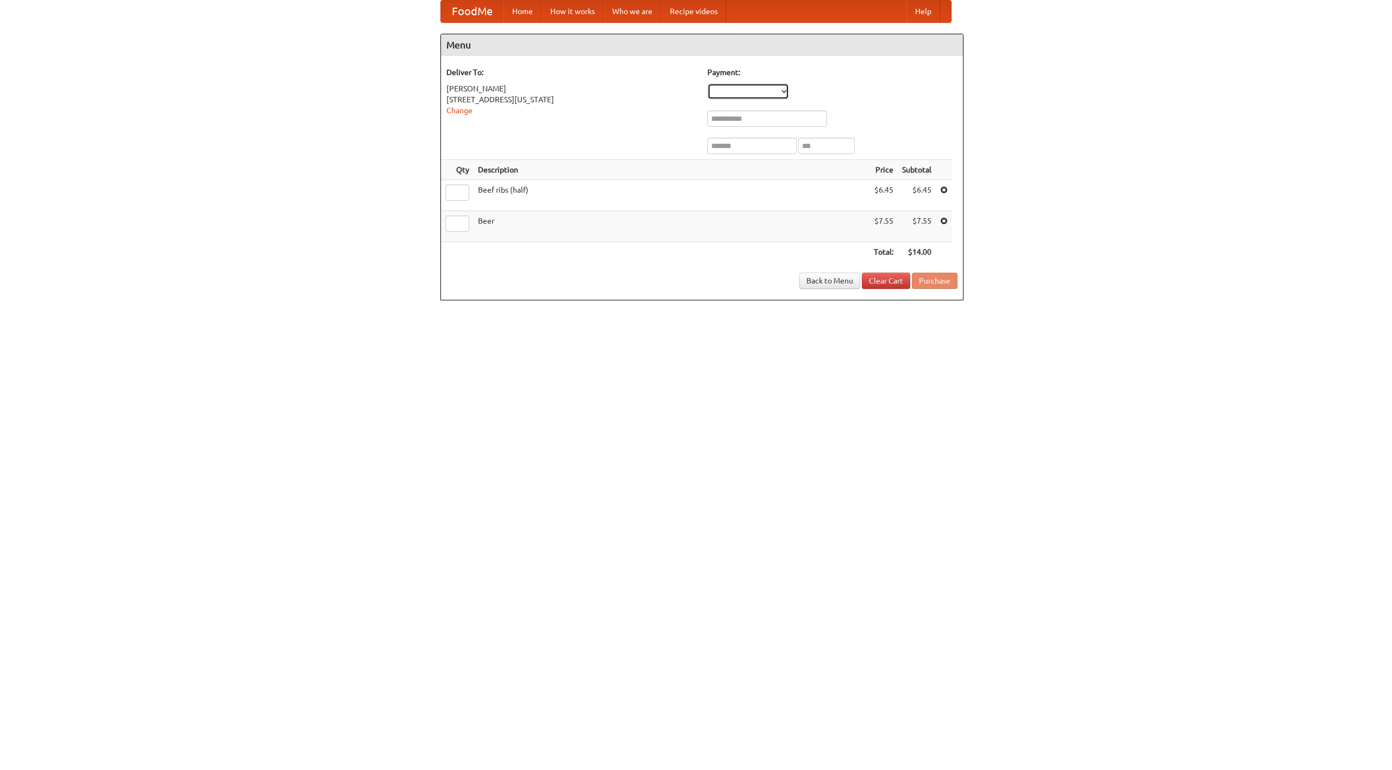 Image resolution: width=1392 pixels, height=770 pixels. I want to click on a: Recipe videos, so click(694, 11).